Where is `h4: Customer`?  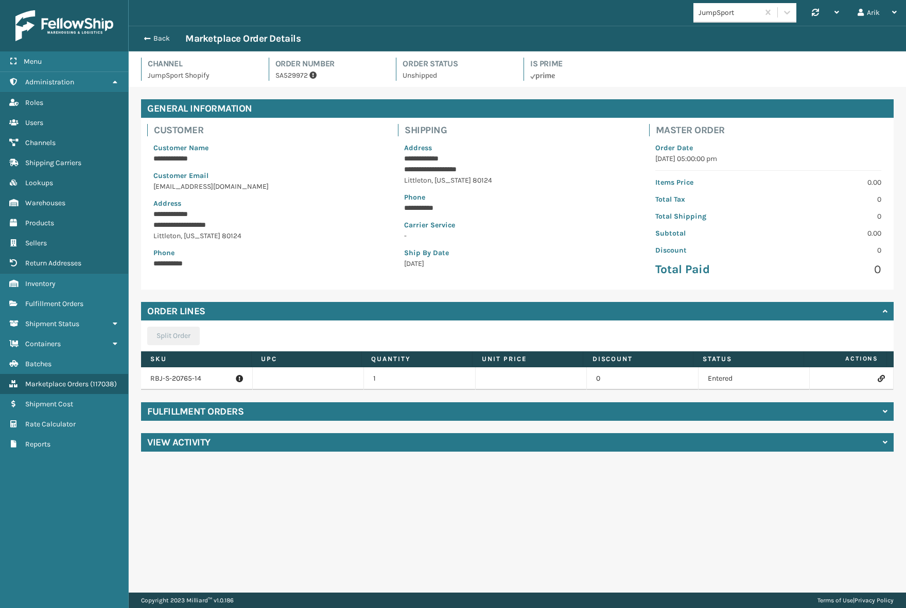
h4: Customer is located at coordinates (270, 130).